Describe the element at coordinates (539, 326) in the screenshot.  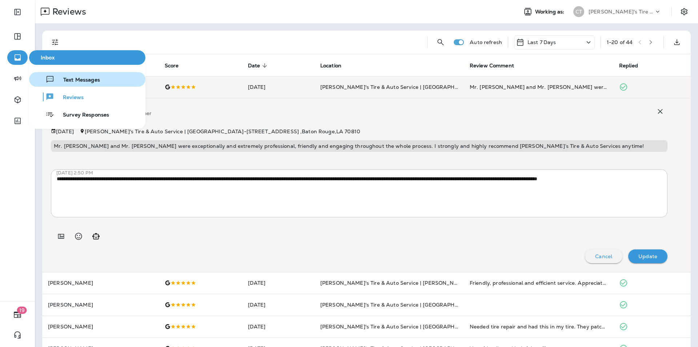
I see `div: Needed tire repair and had this in my tire. They patched both spots in my 1 tire. Appreciate it v...` at that location.